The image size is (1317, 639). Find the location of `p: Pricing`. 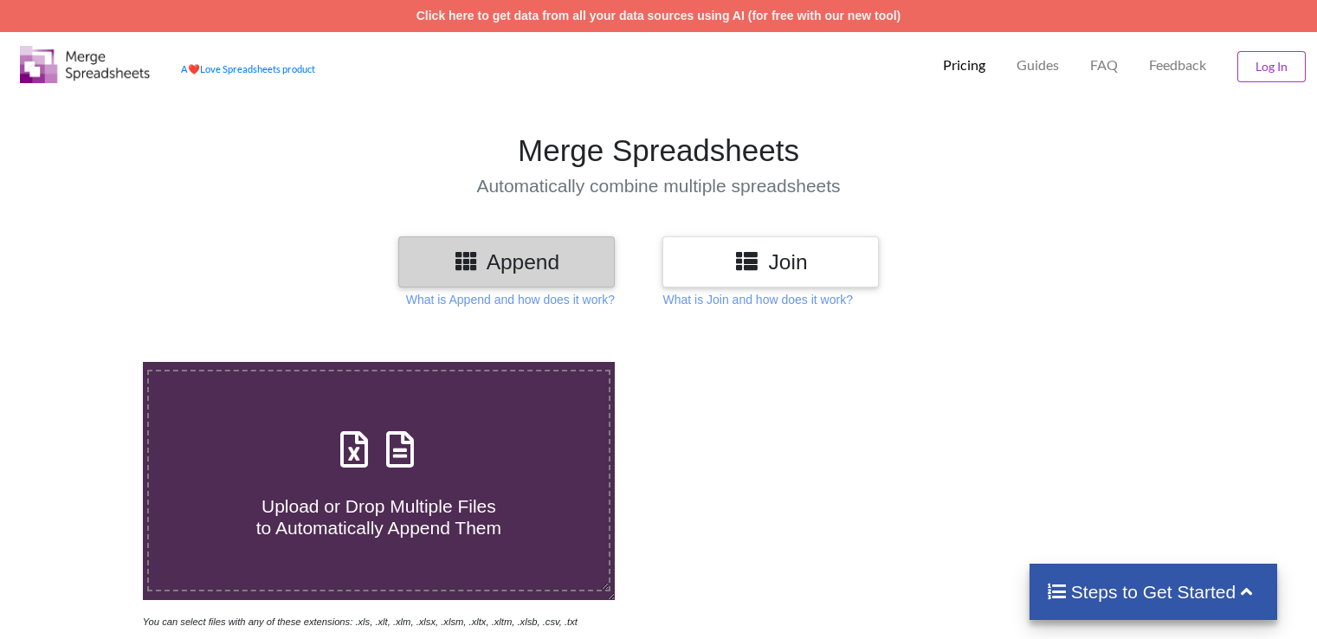

p: Pricing is located at coordinates (964, 65).